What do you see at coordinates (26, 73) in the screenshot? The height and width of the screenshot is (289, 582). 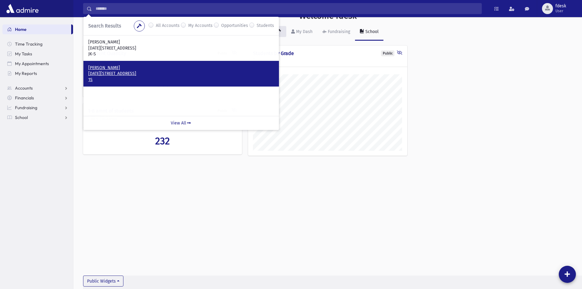 I see `span: My Reports` at bounding box center [26, 73].